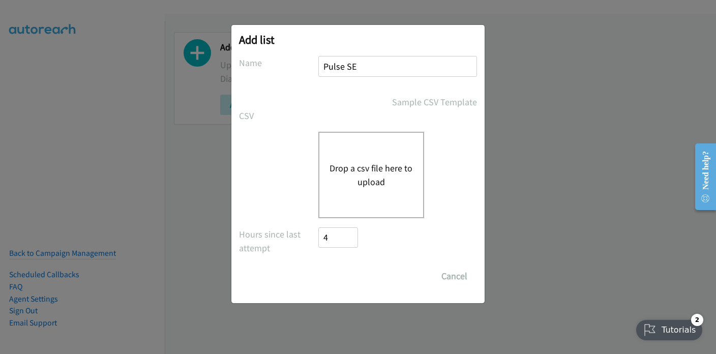  What do you see at coordinates (67, 10) in the screenshot?
I see `upt-list-badge: 2` at bounding box center [67, 10].